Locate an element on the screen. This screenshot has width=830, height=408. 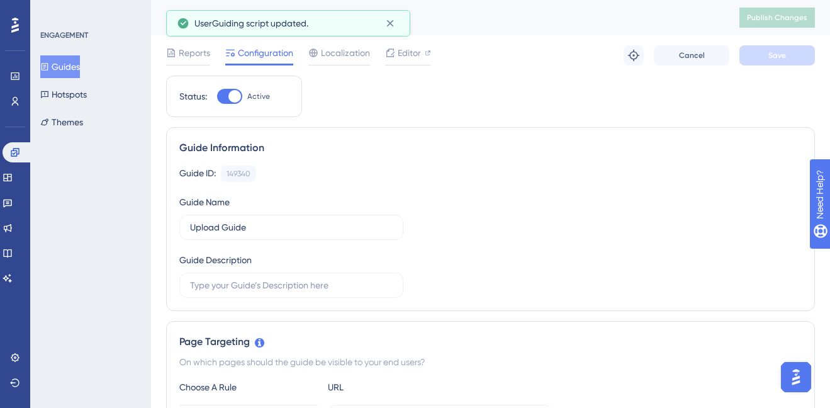
span: Cancel is located at coordinates (691, 55).